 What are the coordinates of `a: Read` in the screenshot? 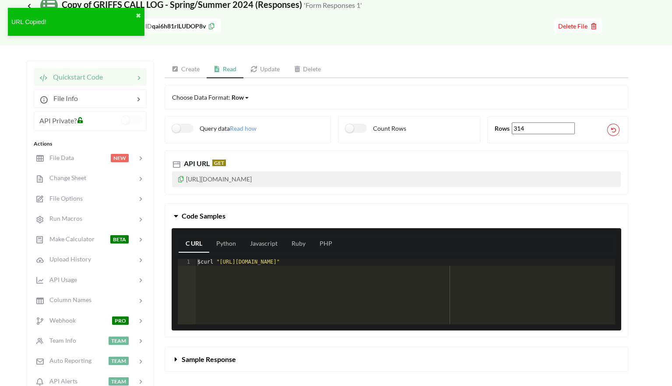 It's located at (225, 70).